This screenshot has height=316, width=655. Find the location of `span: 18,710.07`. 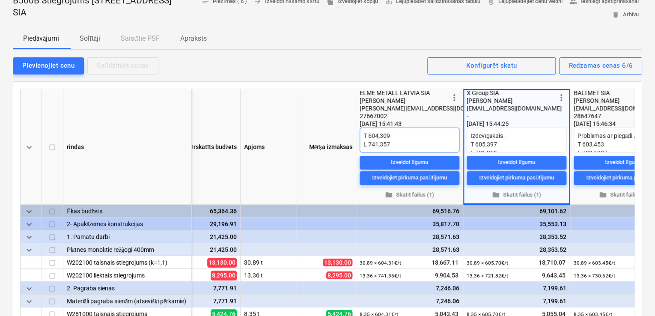

span: 18,710.07 is located at coordinates (552, 263).